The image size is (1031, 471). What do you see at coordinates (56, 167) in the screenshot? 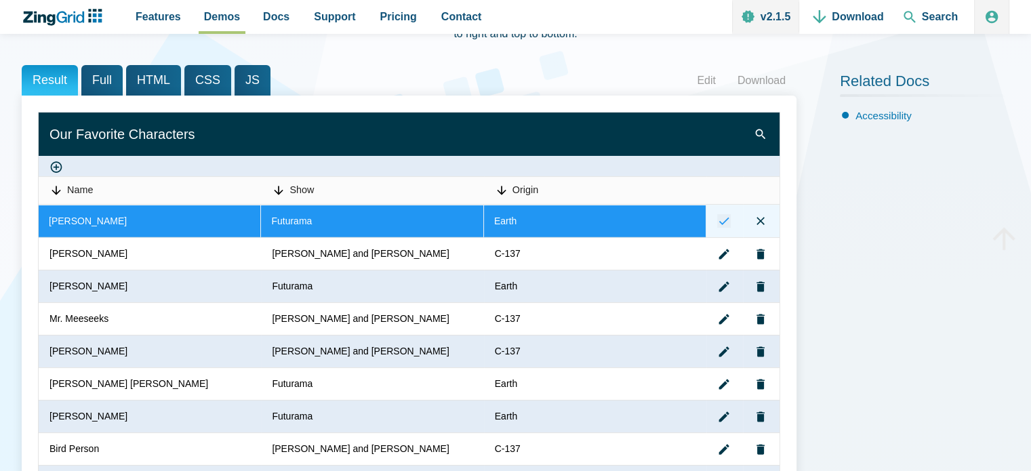
I see `zg-button: createrecord` at bounding box center [56, 167].